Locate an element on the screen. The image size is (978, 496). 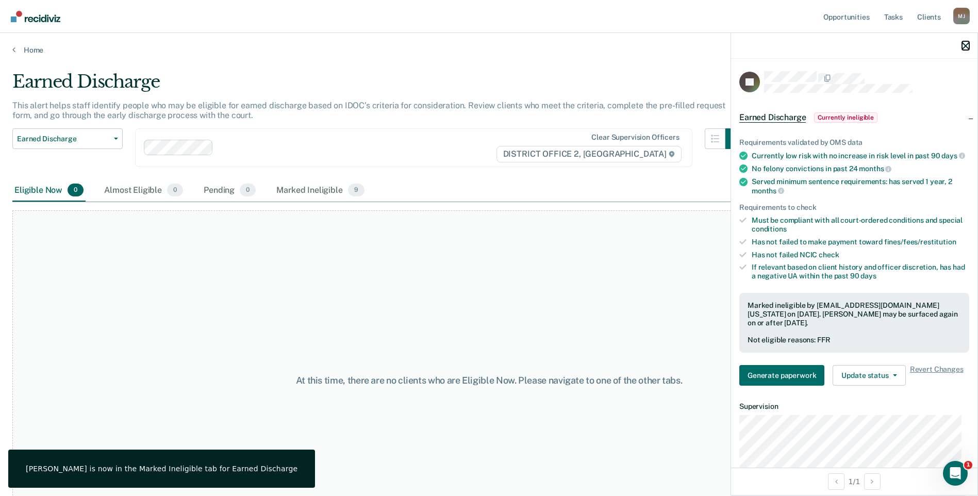
div: Eligible Now is located at coordinates (49, 191).